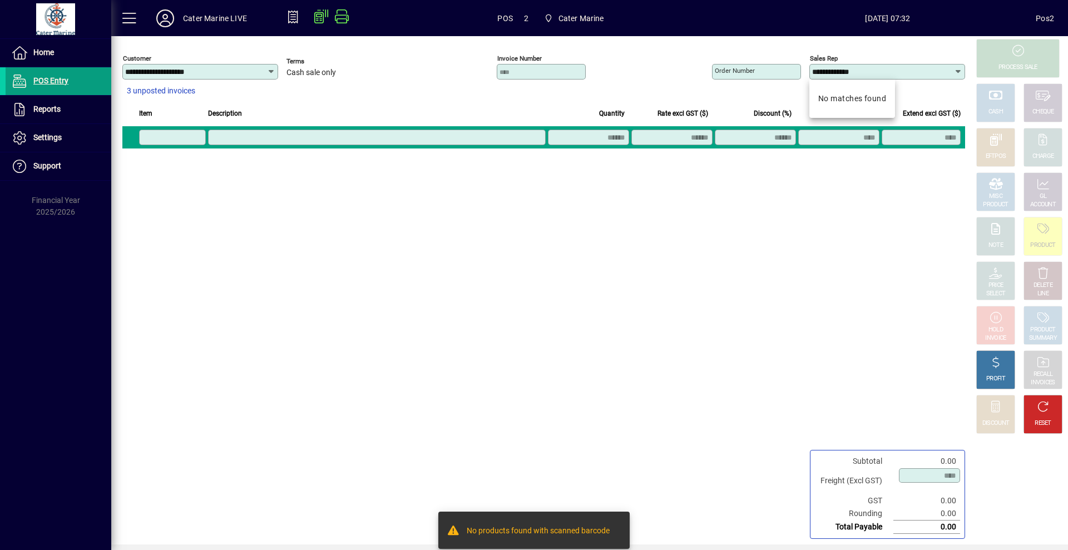 This screenshot has width=1068, height=550. Describe the element at coordinates (51, 81) in the screenshot. I see `span: POS Entry` at that location.